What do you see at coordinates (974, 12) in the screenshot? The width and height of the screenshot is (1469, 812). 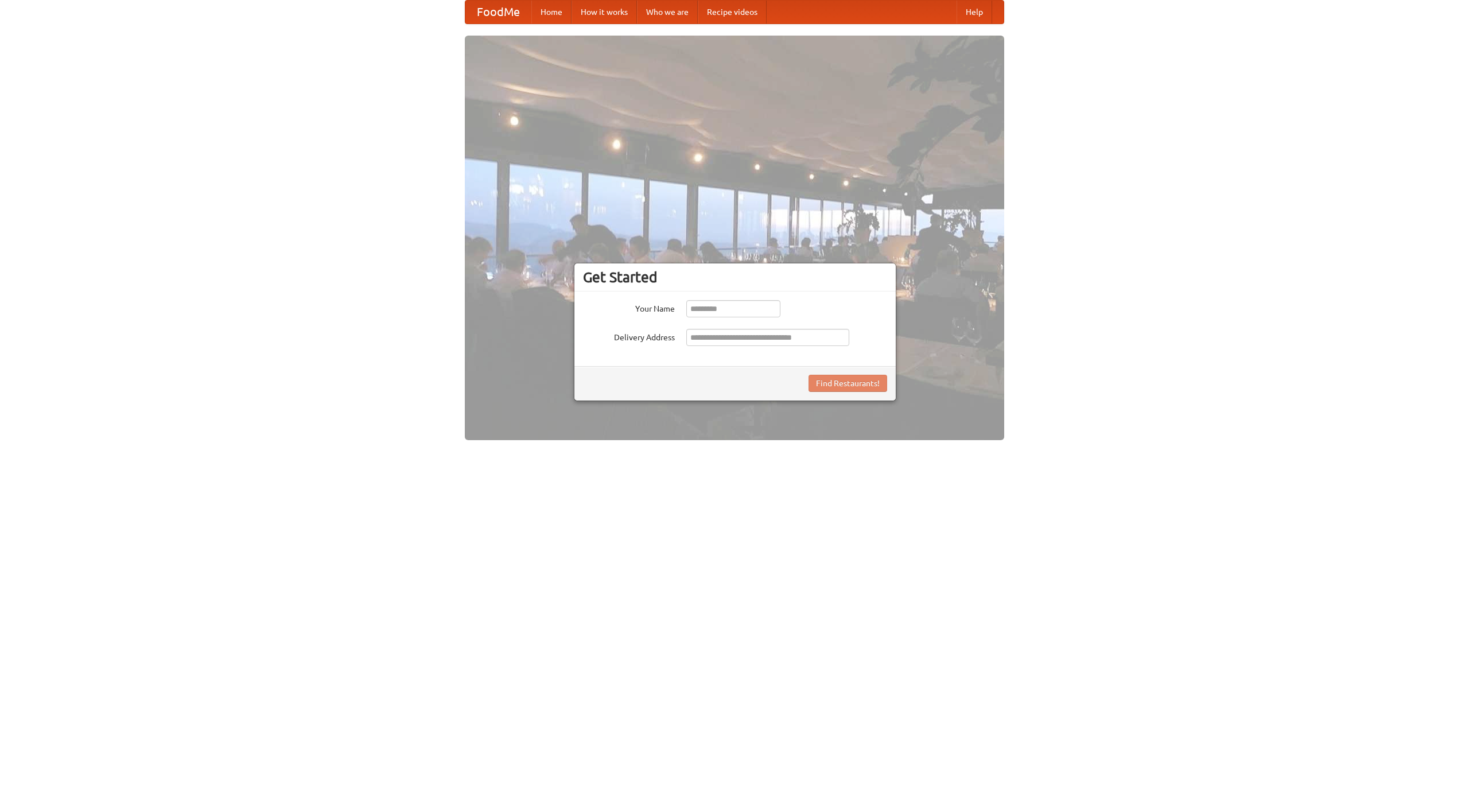 I see `a: Help` at bounding box center [974, 12].